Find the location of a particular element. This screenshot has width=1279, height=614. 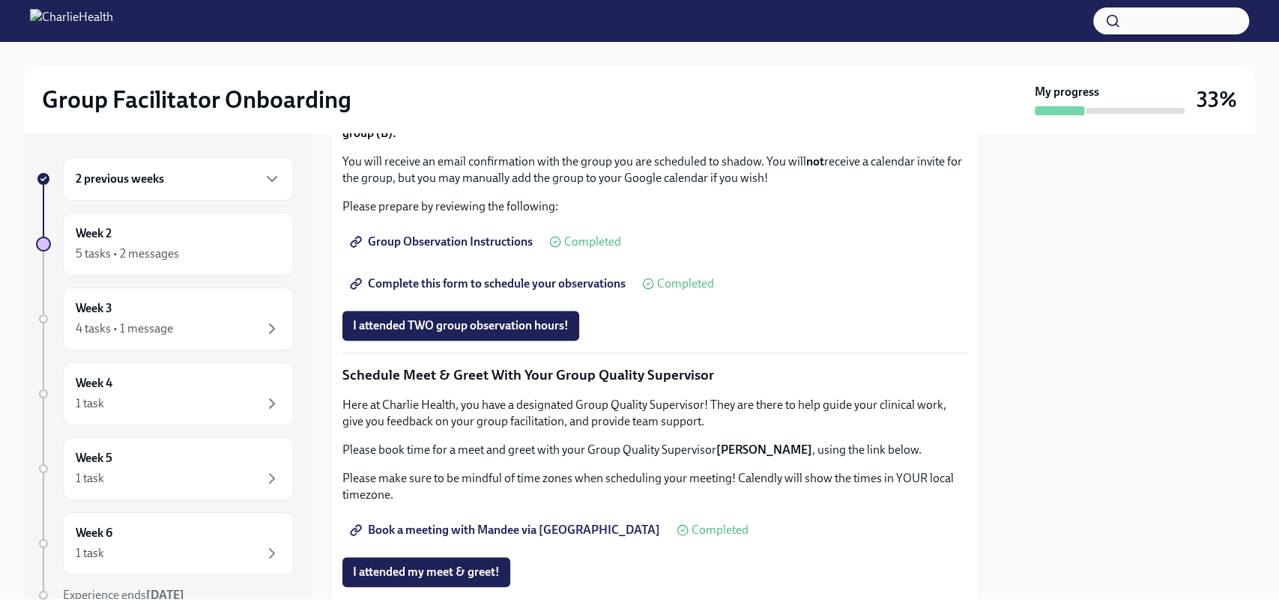

button: I attended my meet & greet! is located at coordinates (426, 572).